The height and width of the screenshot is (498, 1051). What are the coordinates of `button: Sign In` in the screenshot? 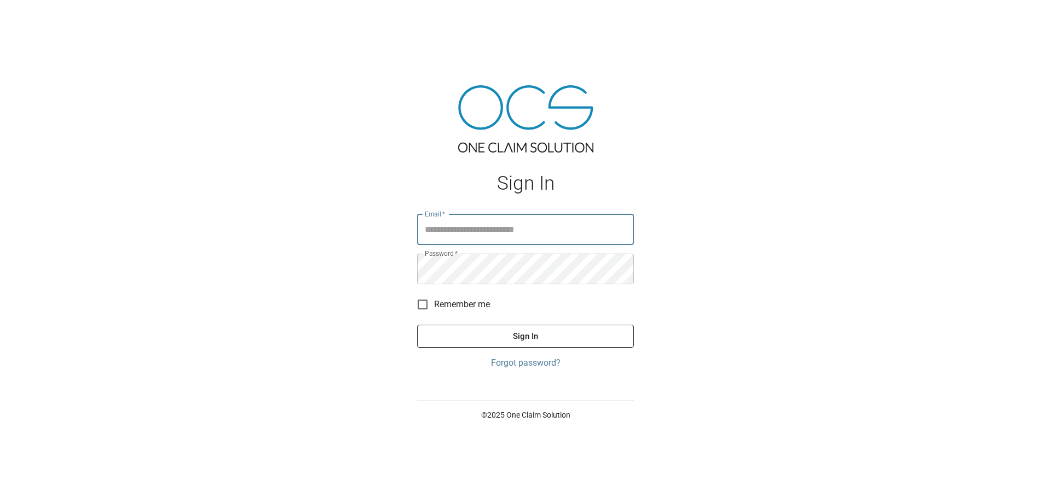 It's located at (525, 337).